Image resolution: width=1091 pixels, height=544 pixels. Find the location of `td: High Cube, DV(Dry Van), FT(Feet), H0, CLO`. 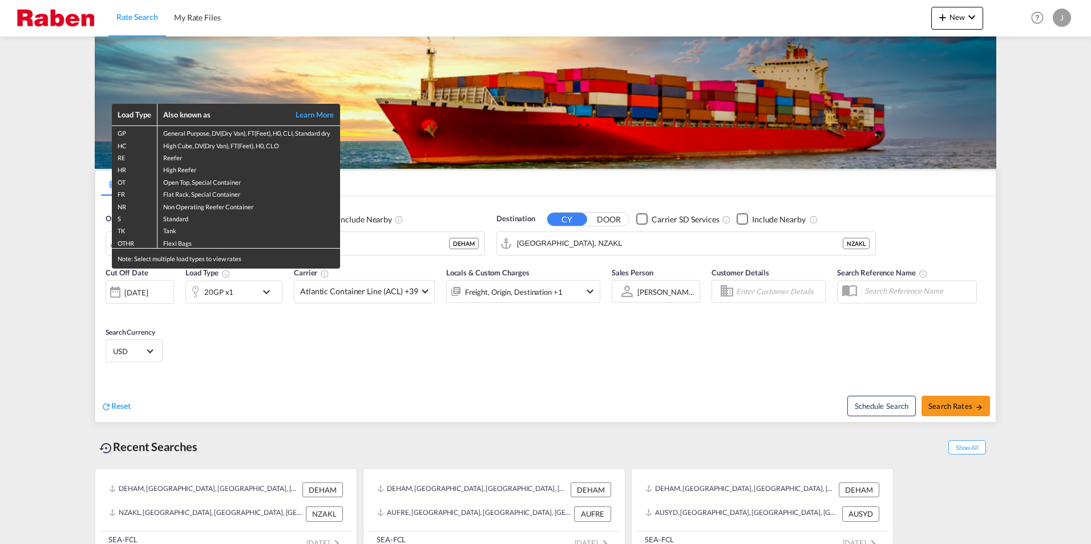

td: High Cube, DV(Dry Van), FT(Feet), H0, CLO is located at coordinates (249, 144).